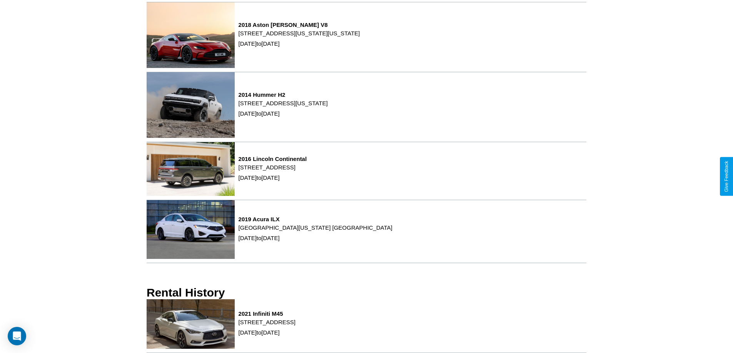 Image resolution: width=733 pixels, height=353 pixels. What do you see at coordinates (17, 337) in the screenshot?
I see `div: Open Intercom Messenger` at bounding box center [17, 337].